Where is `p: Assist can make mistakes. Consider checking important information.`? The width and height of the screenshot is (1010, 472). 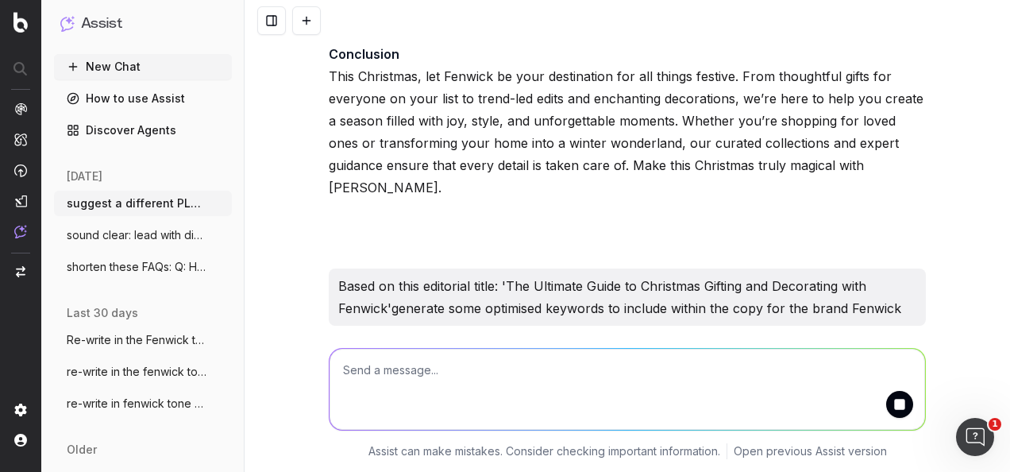
p: Assist can make mistakes. Consider checking important information. is located at coordinates (544, 451).